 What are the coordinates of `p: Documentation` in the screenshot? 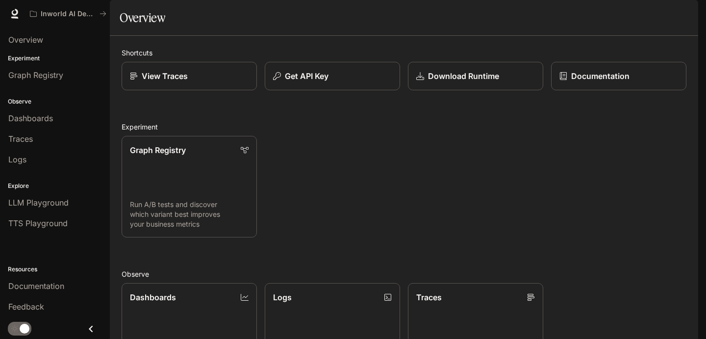 It's located at (600, 76).